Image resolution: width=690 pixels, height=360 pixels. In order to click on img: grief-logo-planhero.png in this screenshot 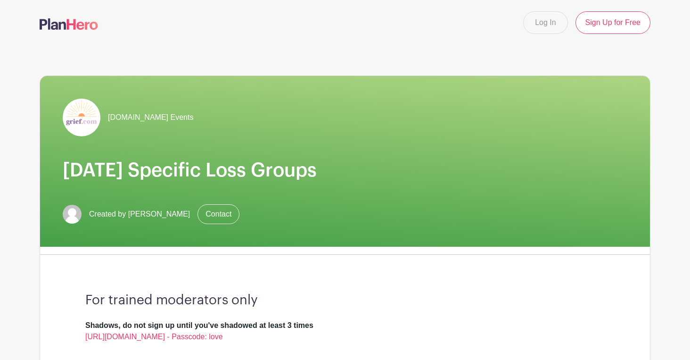, I will do `click(82, 117)`.